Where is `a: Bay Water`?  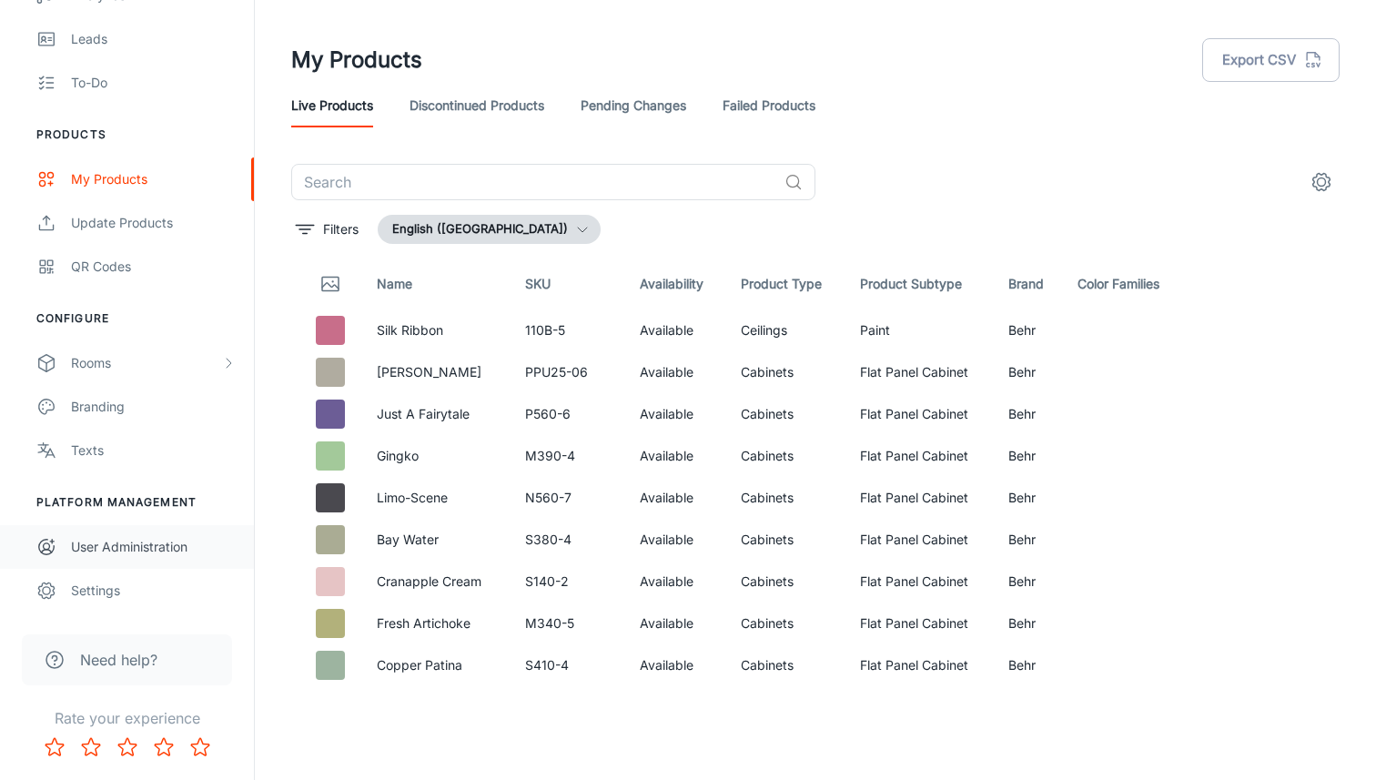
a: Bay Water is located at coordinates (408, 539).